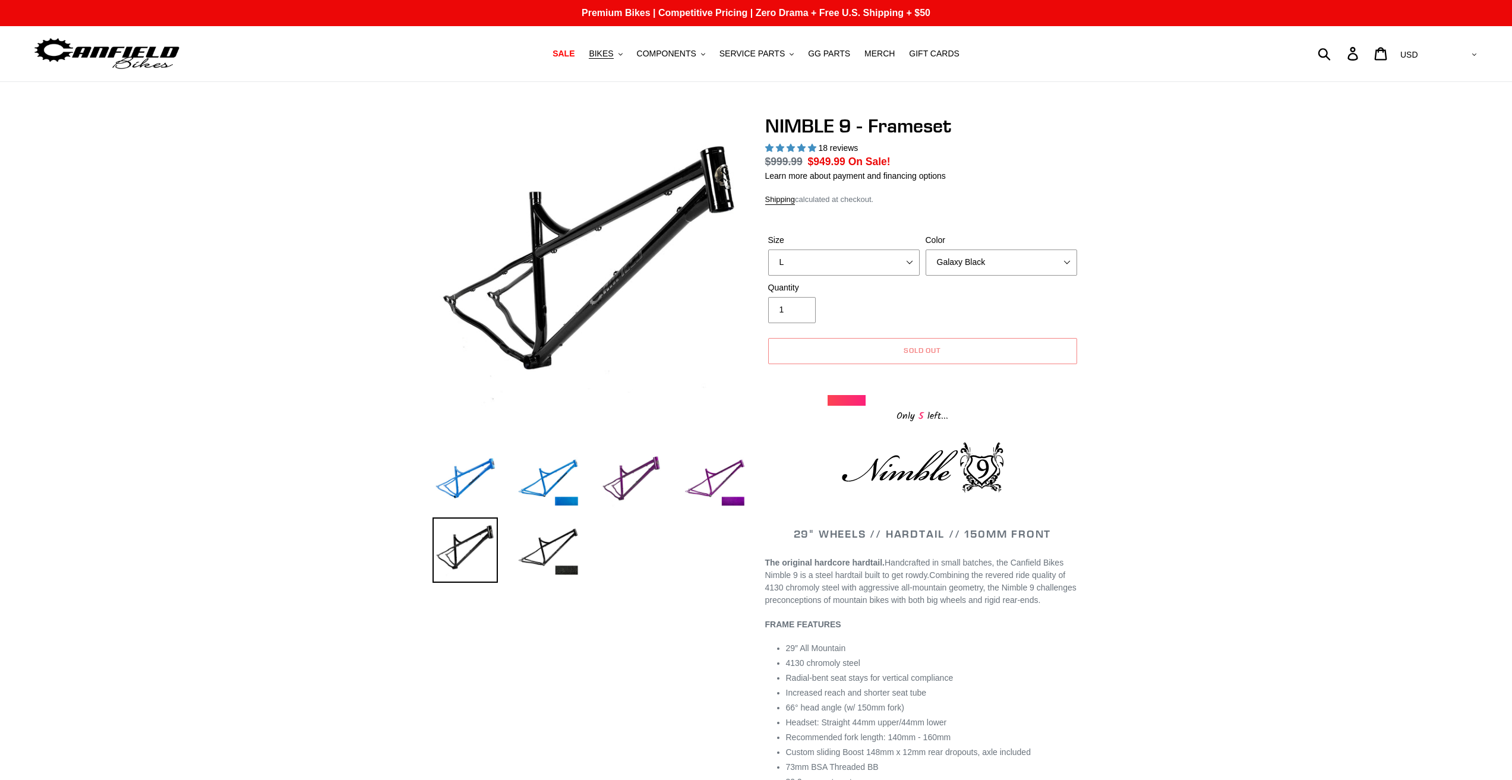 The width and height of the screenshot is (1512, 780). What do you see at coordinates (563, 53) in the screenshot?
I see `a: SALE` at bounding box center [563, 53].